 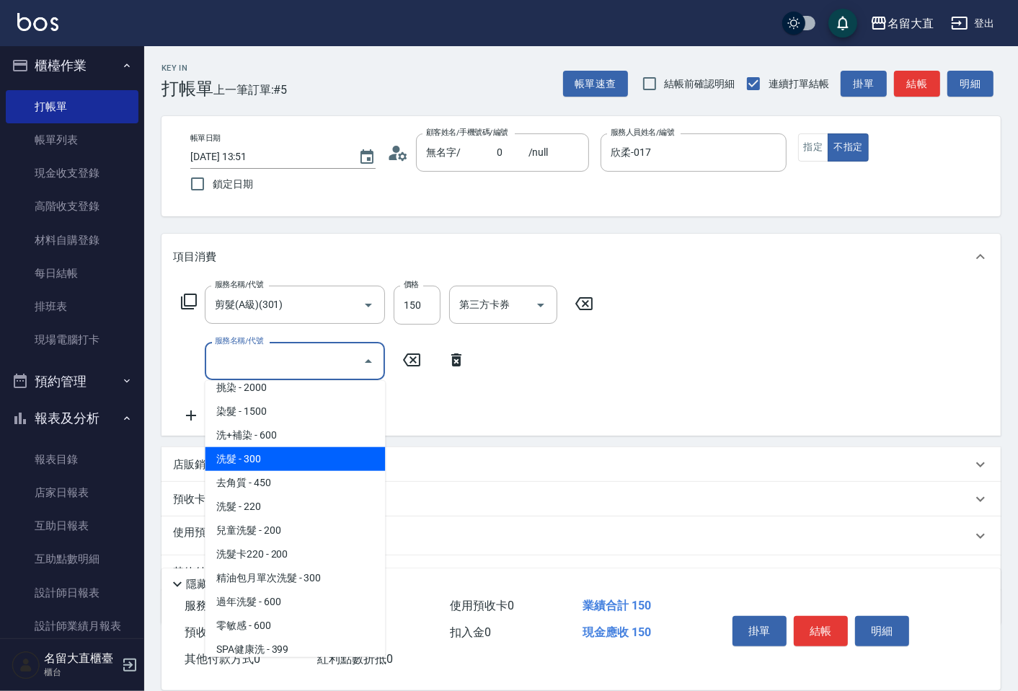 What do you see at coordinates (902, 23) in the screenshot?
I see `button: 名留大直` at bounding box center [902, 23].